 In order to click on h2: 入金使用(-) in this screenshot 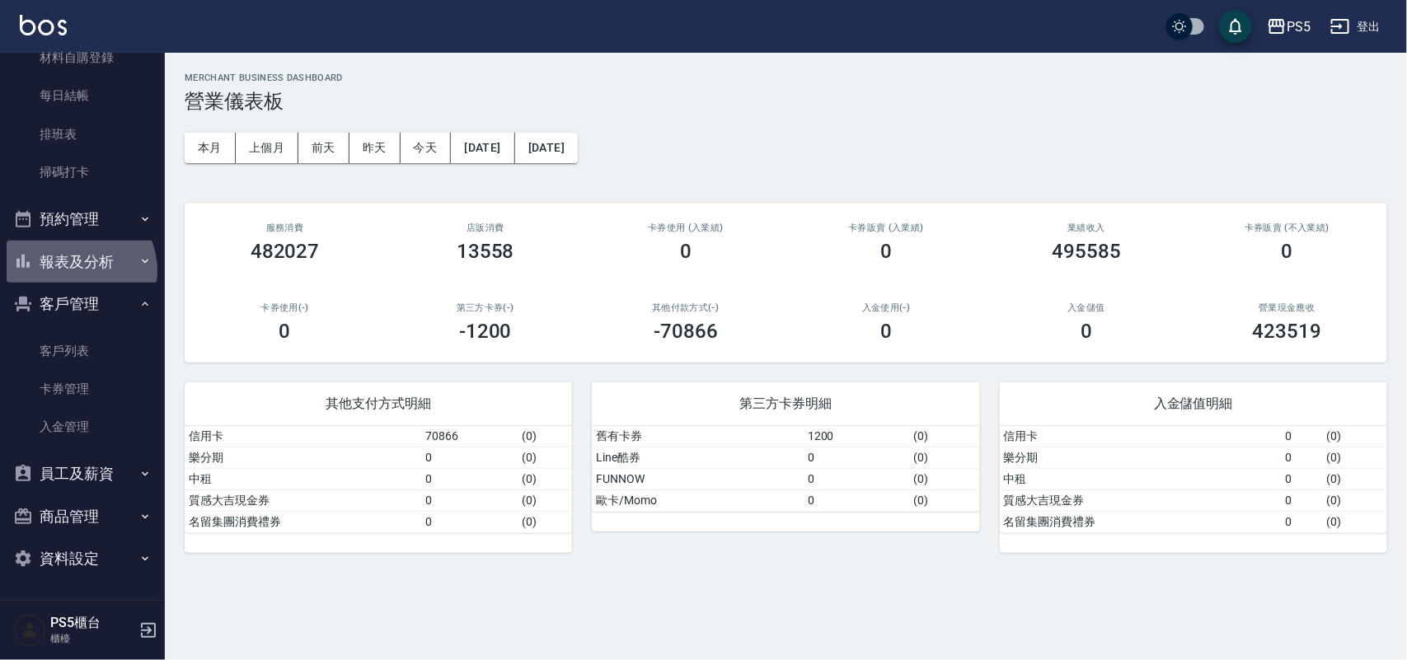, I will do `click(886, 308)`.